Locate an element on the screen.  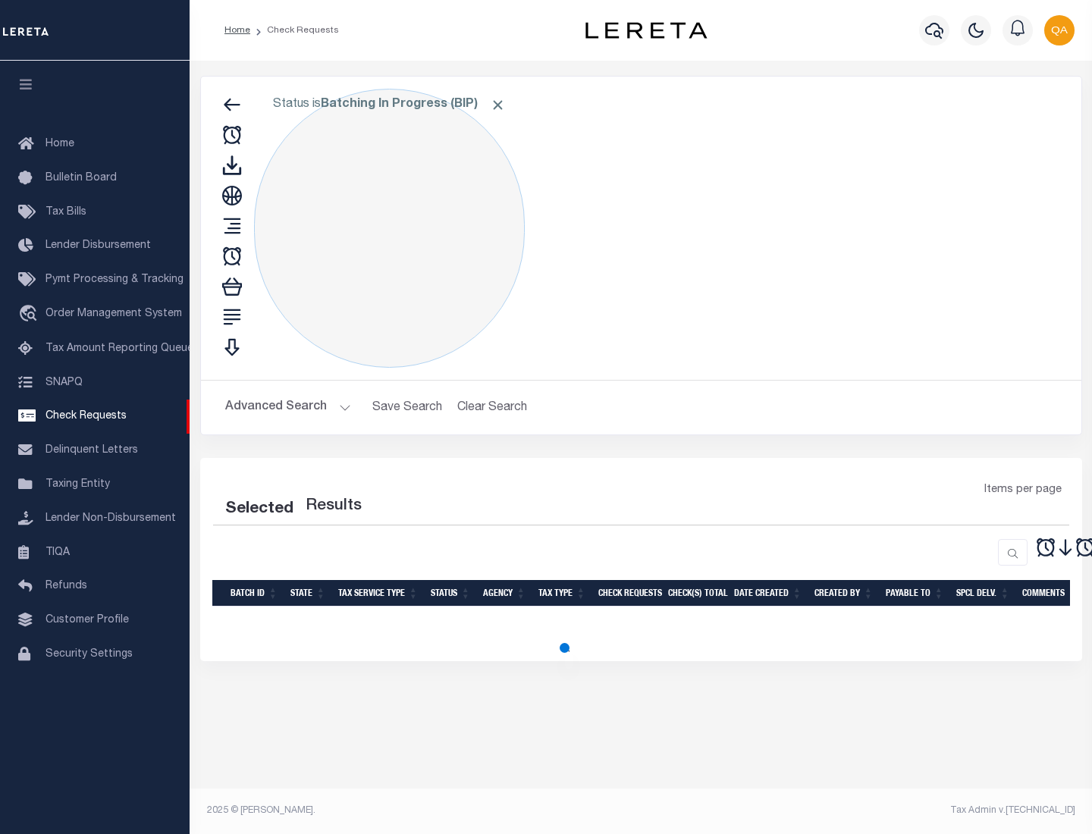
span: Pymt Processing & Tracking is located at coordinates (115, 280).